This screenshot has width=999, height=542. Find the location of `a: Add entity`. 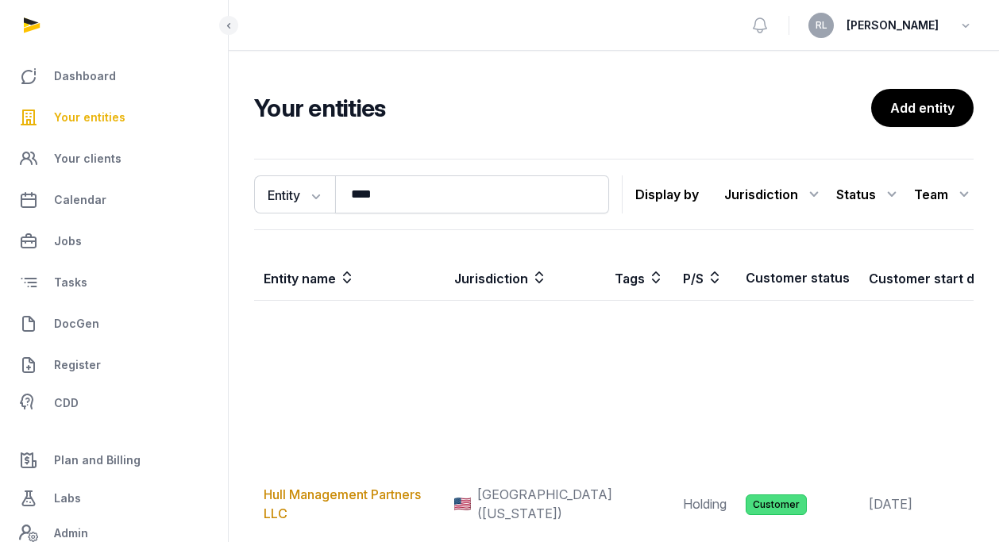

a: Add entity is located at coordinates (922, 108).